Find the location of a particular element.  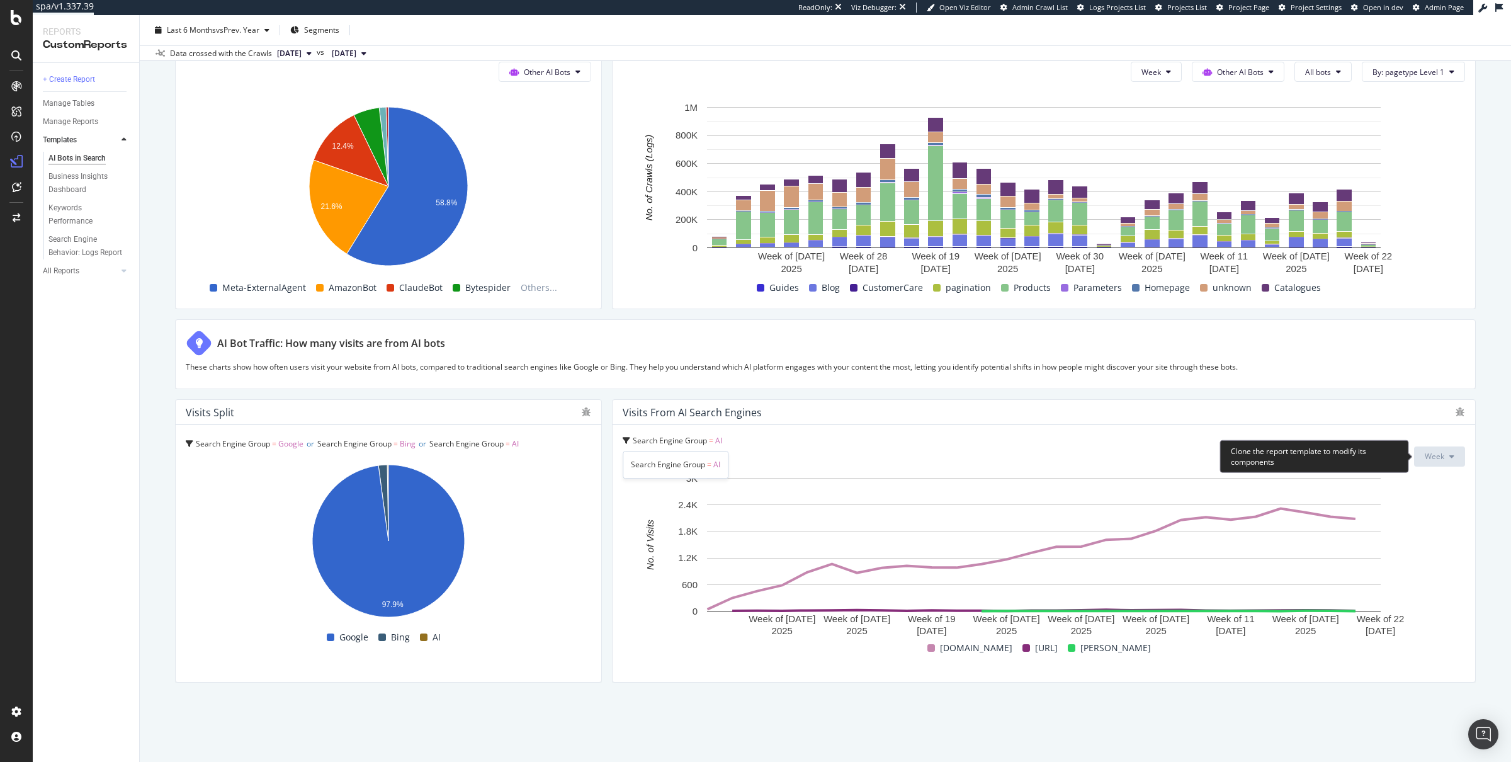

div: Clone the report template to modify its components is located at coordinates (1315, 456).